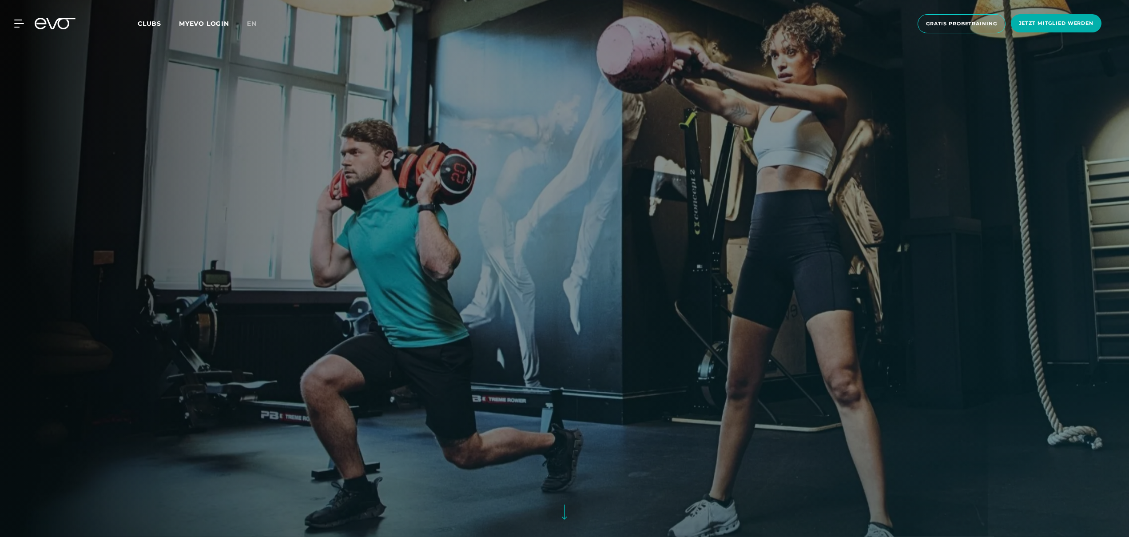 This screenshot has width=1129, height=537. Describe the element at coordinates (204, 24) in the screenshot. I see `a: MYEVO LOGIN` at that location.